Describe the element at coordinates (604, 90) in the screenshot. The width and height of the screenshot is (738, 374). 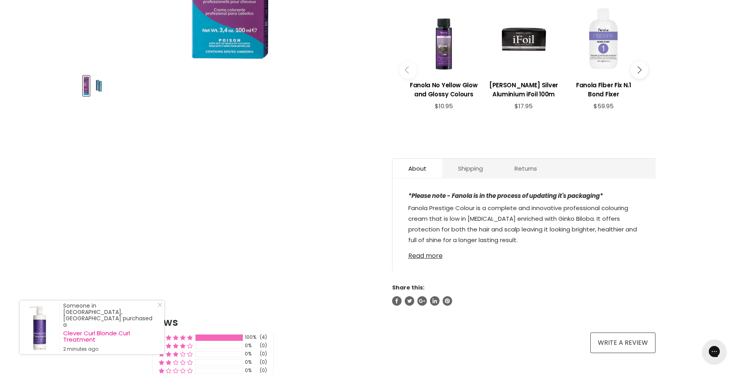
I see `h3: Fanola Fiber Fix N.1 Bond Fixer` at that location.